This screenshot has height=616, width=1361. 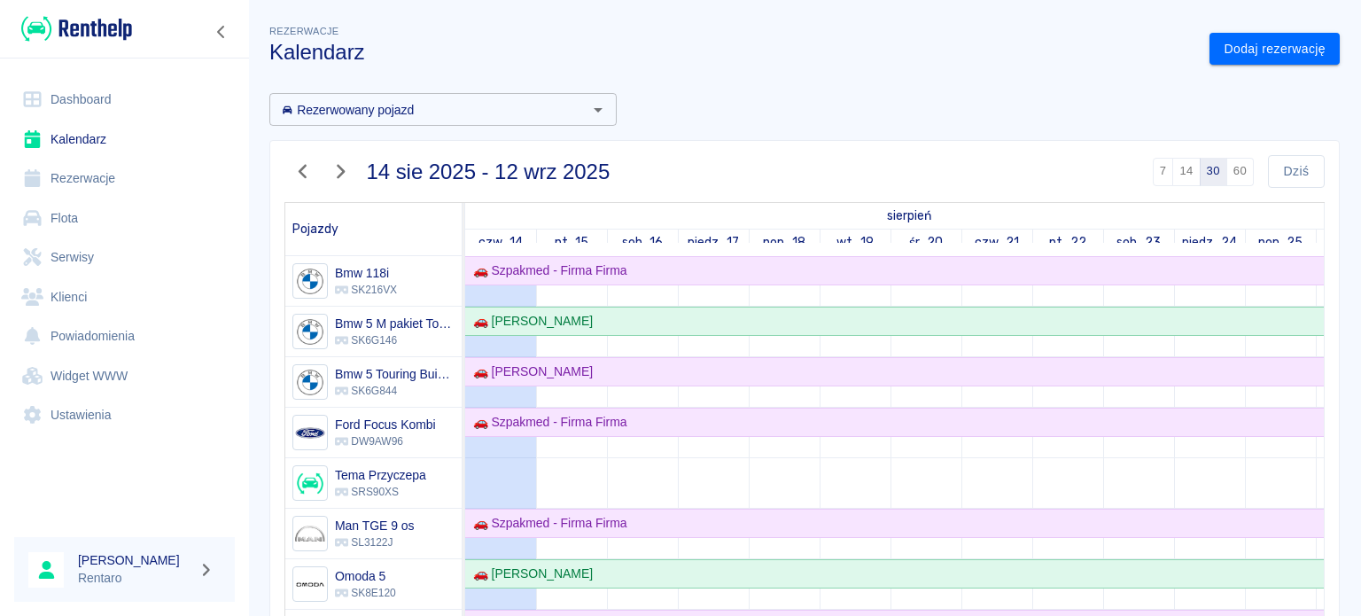 I want to click on a: Flota, so click(x=124, y=218).